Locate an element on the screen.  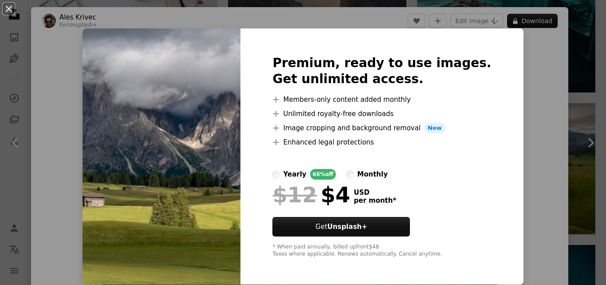
span: $12 is located at coordinates (295, 194).